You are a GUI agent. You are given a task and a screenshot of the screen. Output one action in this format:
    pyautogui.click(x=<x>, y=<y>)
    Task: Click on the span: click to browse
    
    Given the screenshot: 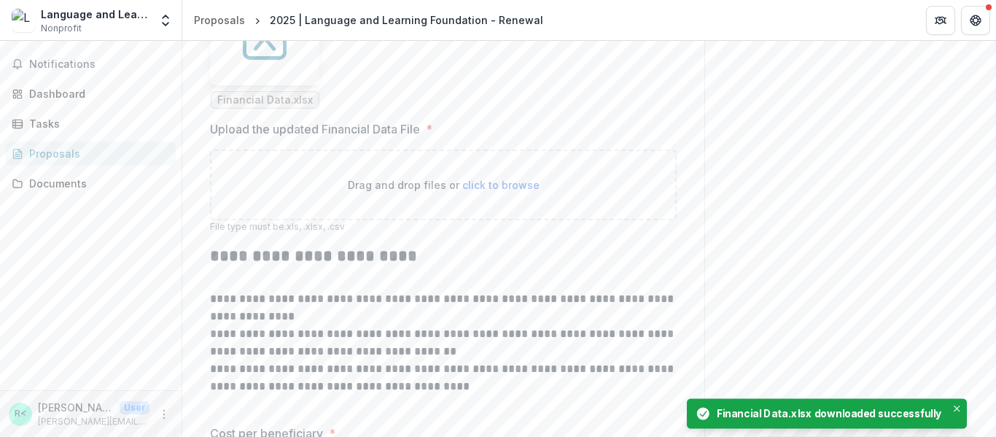 What is the action you would take?
    pyautogui.click(x=501, y=185)
    